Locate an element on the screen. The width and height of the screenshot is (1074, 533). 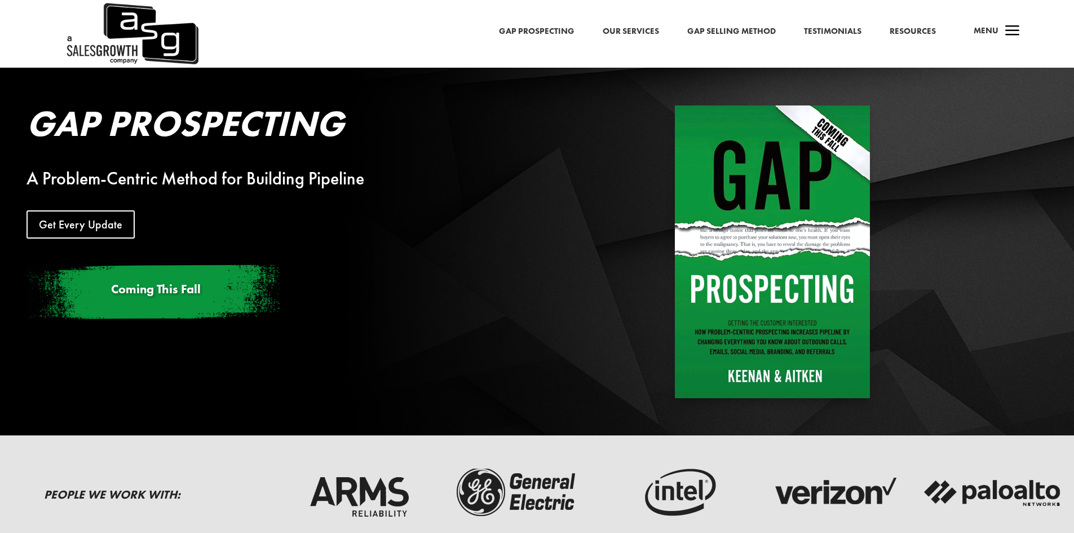
img: verizon-logo-dark is located at coordinates (834, 492).